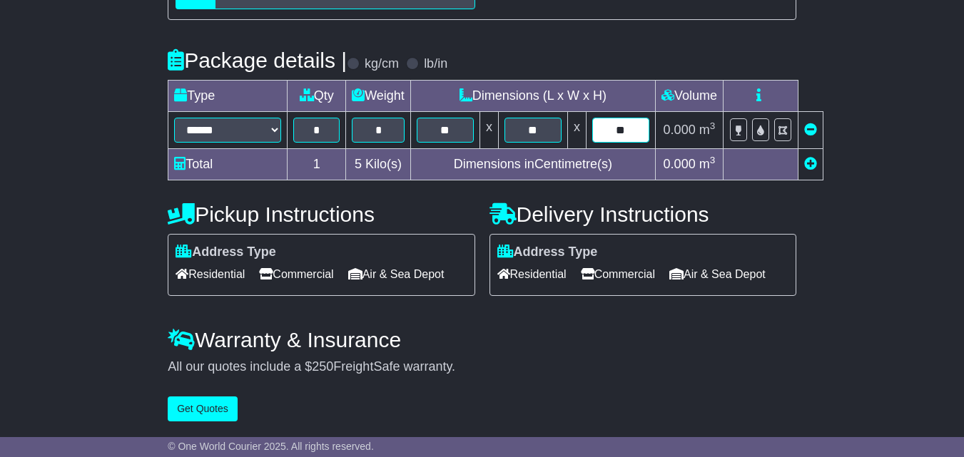 Image resolution: width=964 pixels, height=457 pixels. Describe the element at coordinates (532, 96) in the screenshot. I see `td: Dimensions (L x W x H)` at that location.